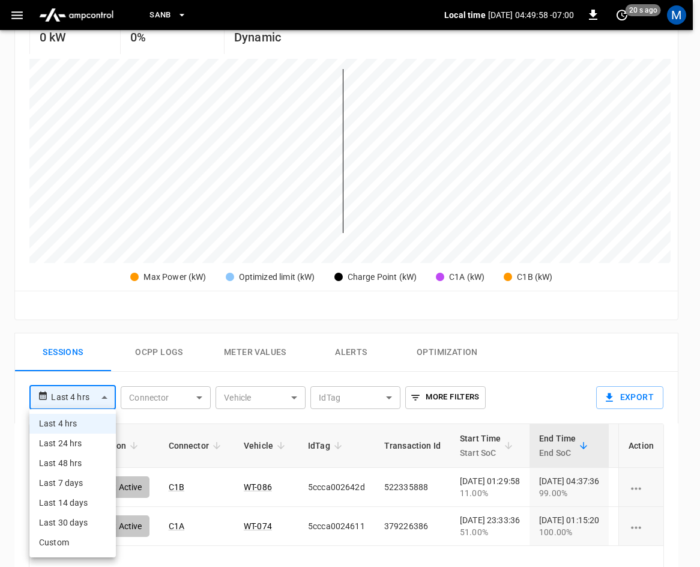 Image resolution: width=700 pixels, height=567 pixels. I want to click on li: Last 14 days, so click(73, 502).